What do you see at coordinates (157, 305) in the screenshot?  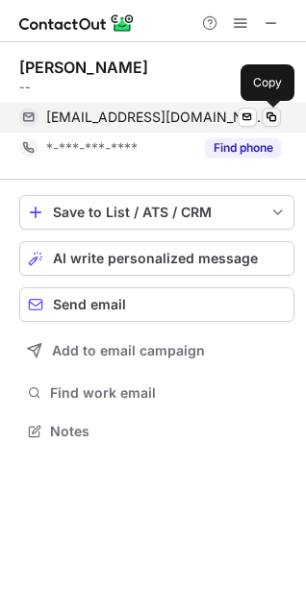 I see `button: Send email` at bounding box center [157, 305].